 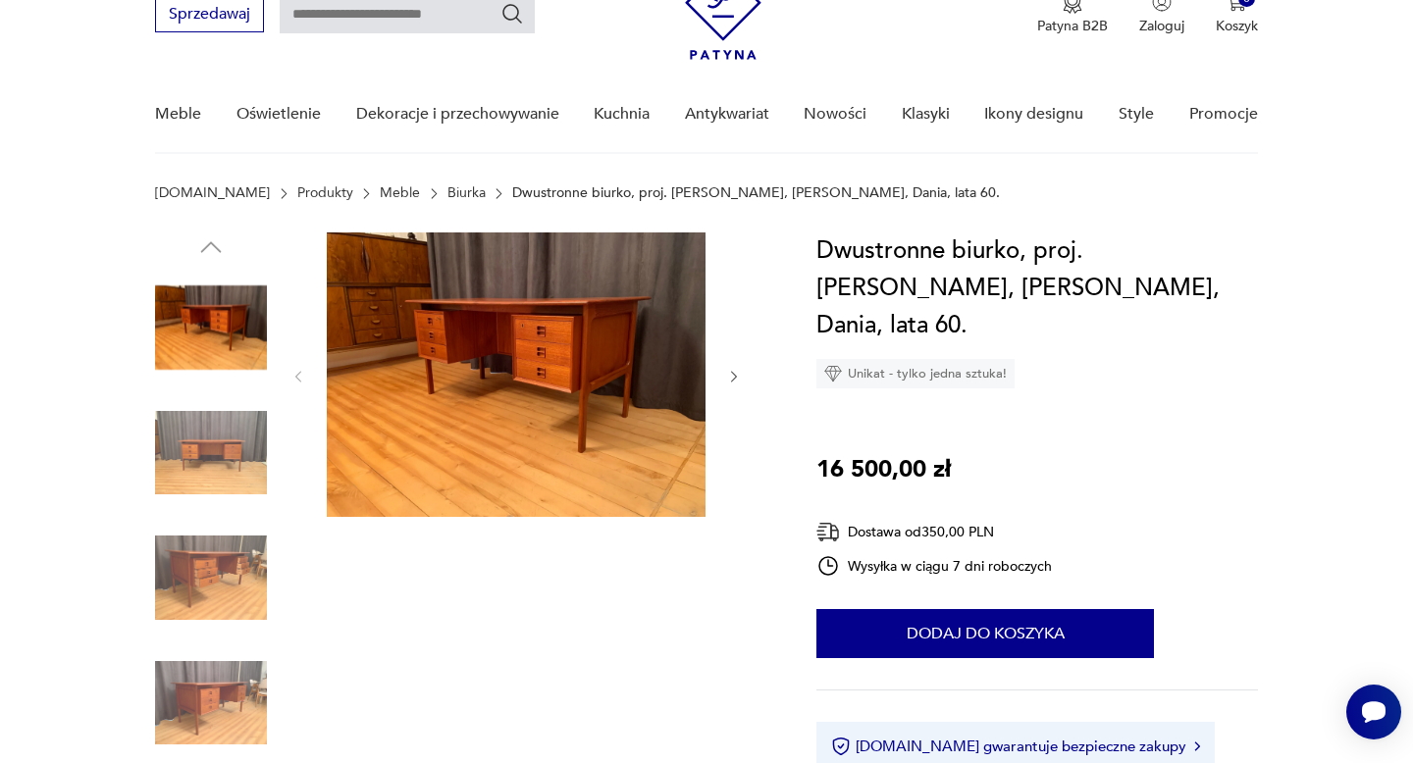 I want to click on div: Dostawa od 350,00 PLN, so click(x=934, y=532).